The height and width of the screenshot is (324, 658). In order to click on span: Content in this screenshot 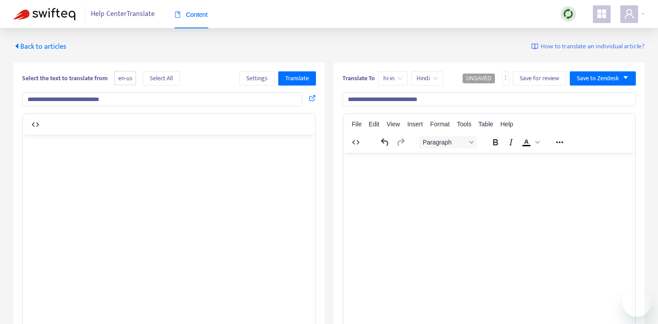, I will do `click(191, 15)`.